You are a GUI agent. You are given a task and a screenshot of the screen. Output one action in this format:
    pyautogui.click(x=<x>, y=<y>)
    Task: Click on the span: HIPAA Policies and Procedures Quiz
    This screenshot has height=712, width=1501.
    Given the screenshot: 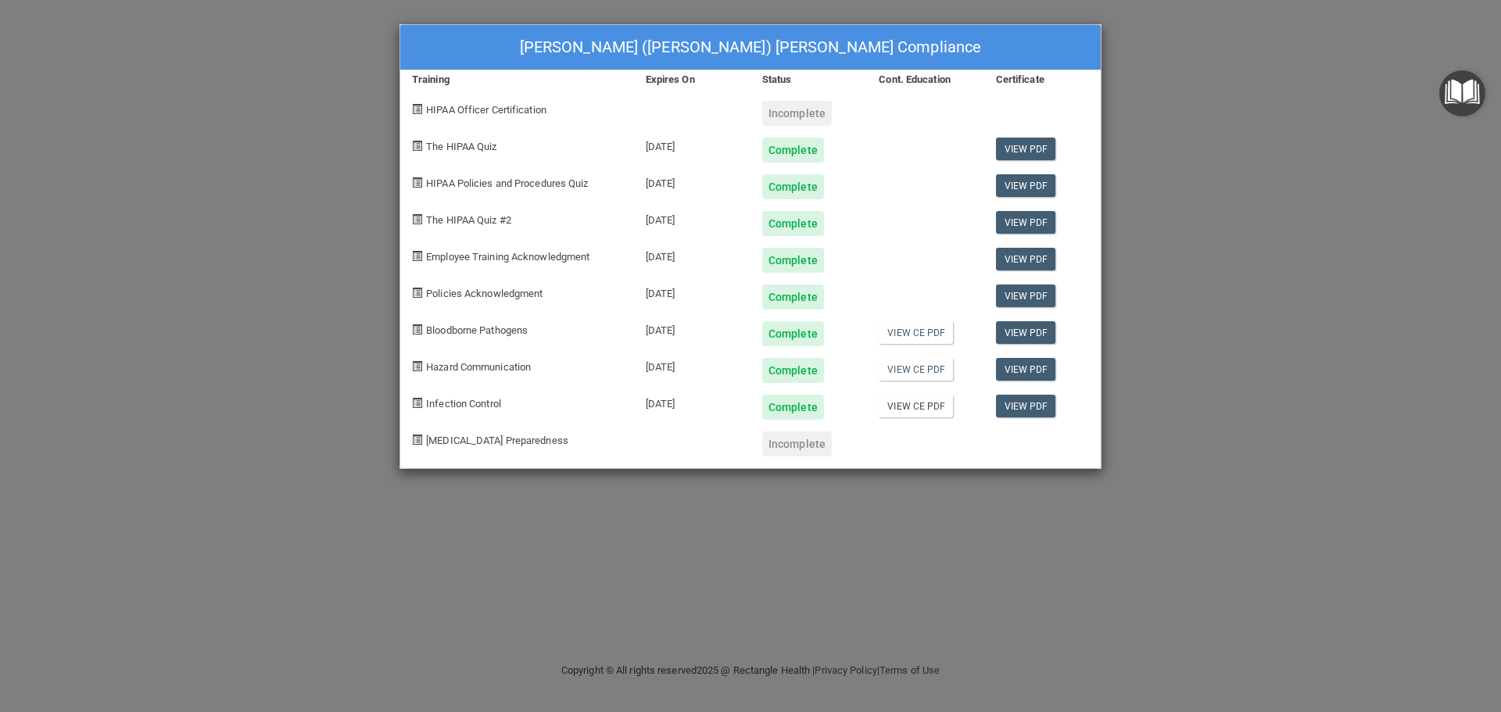 What is the action you would take?
    pyautogui.click(x=507, y=183)
    